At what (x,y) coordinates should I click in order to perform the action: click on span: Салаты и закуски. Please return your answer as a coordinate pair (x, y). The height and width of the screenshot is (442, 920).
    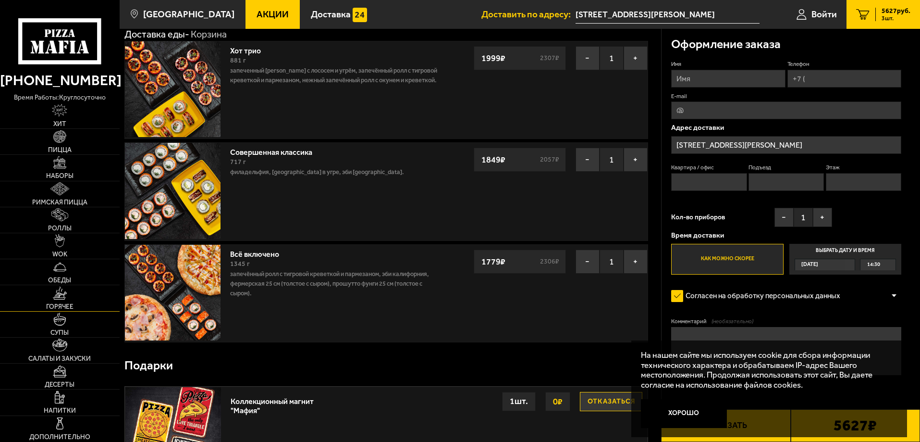
    Looking at the image, I should click on (60, 358).